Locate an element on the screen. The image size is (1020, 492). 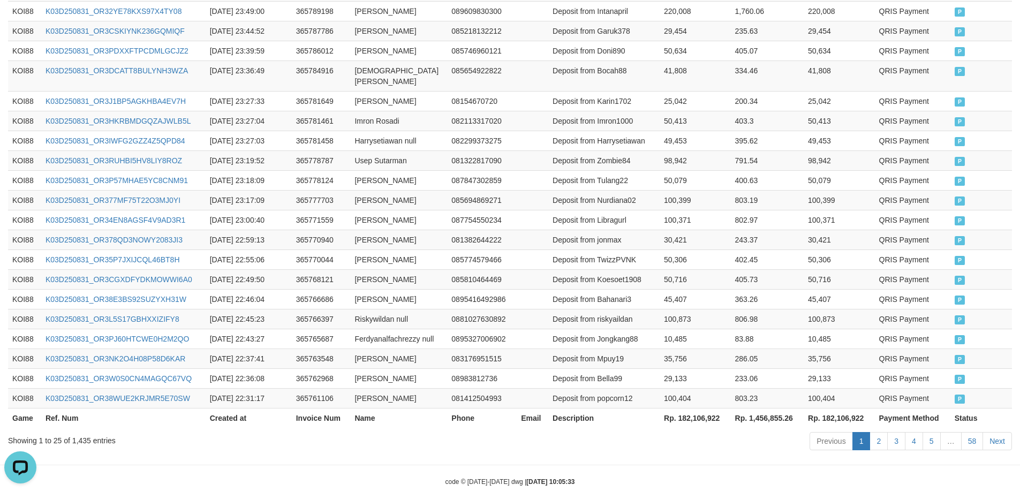
td: Deposit from Nurdiana02 is located at coordinates (604, 200).